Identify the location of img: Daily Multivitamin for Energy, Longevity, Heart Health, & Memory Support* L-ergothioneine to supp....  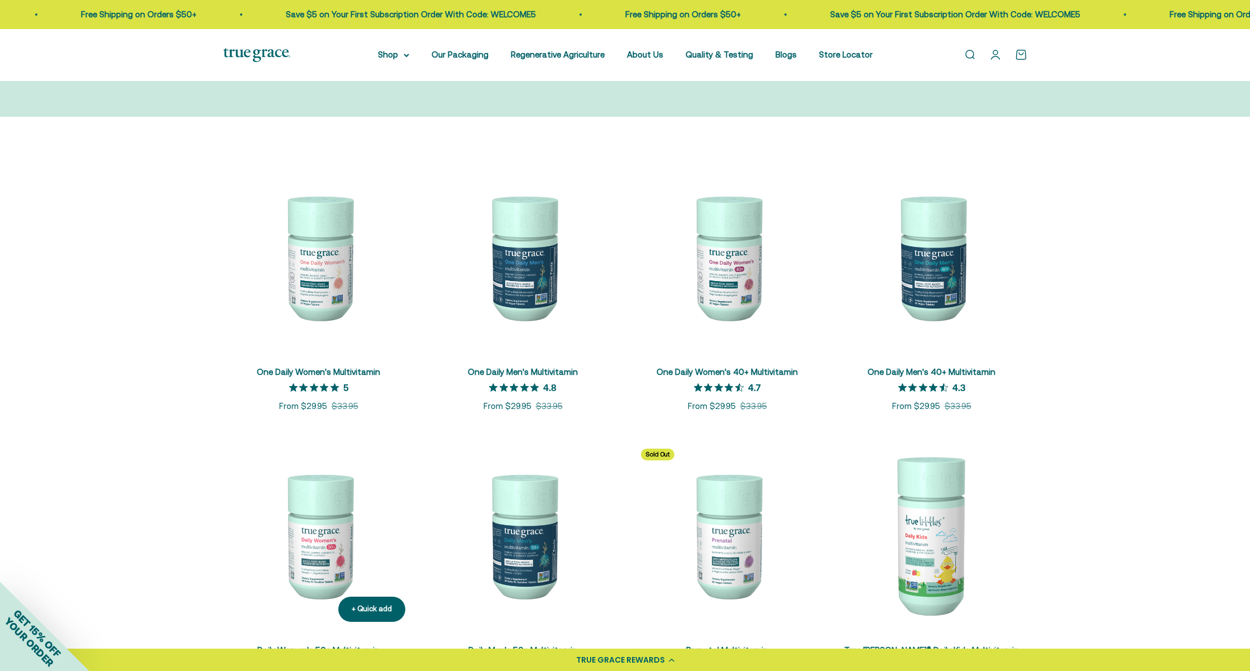
(319, 535).